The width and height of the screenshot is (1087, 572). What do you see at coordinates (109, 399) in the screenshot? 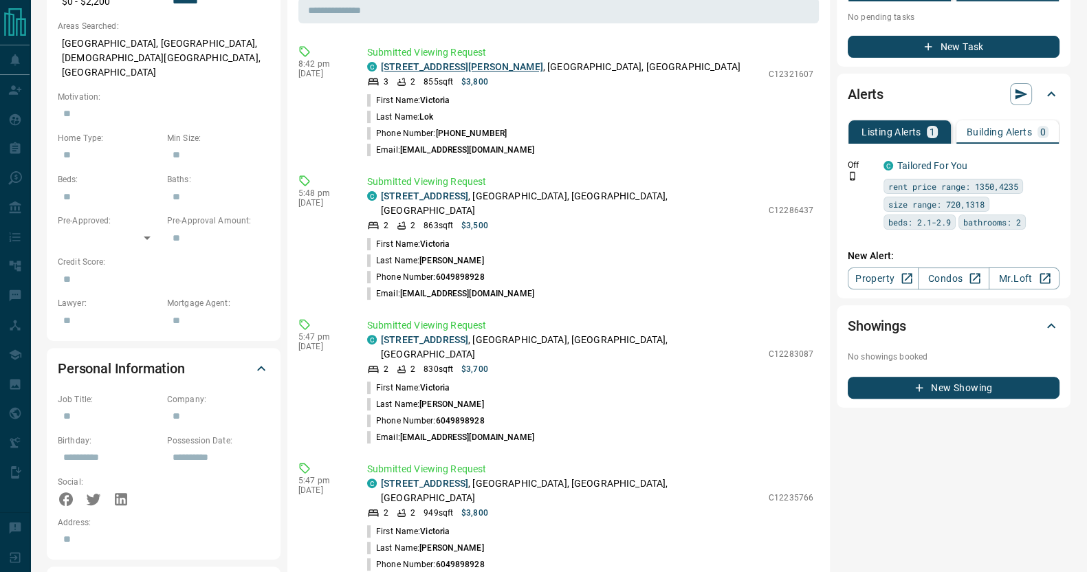
I see `p: Job Title:` at bounding box center [109, 399].